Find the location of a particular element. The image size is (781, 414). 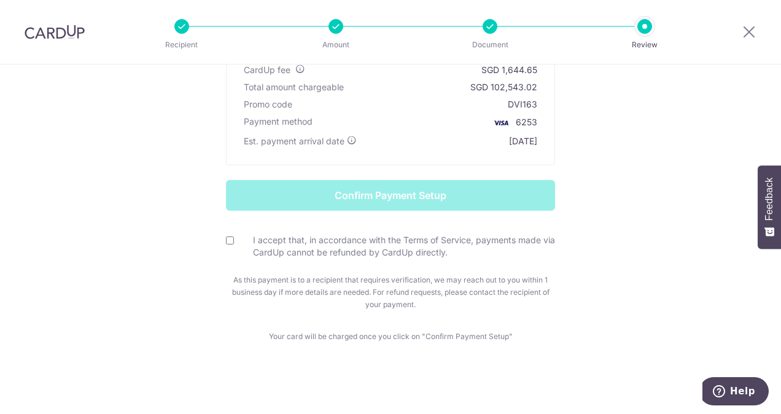

p: Review is located at coordinates (644, 45).